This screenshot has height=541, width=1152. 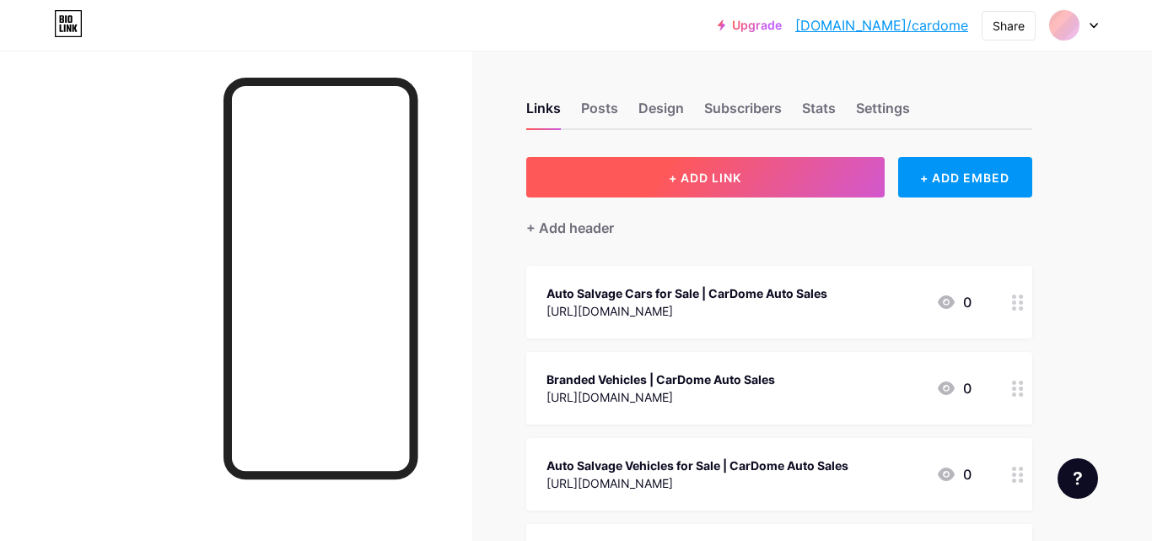 What do you see at coordinates (819, 113) in the screenshot?
I see `div: Stats` at bounding box center [819, 113].